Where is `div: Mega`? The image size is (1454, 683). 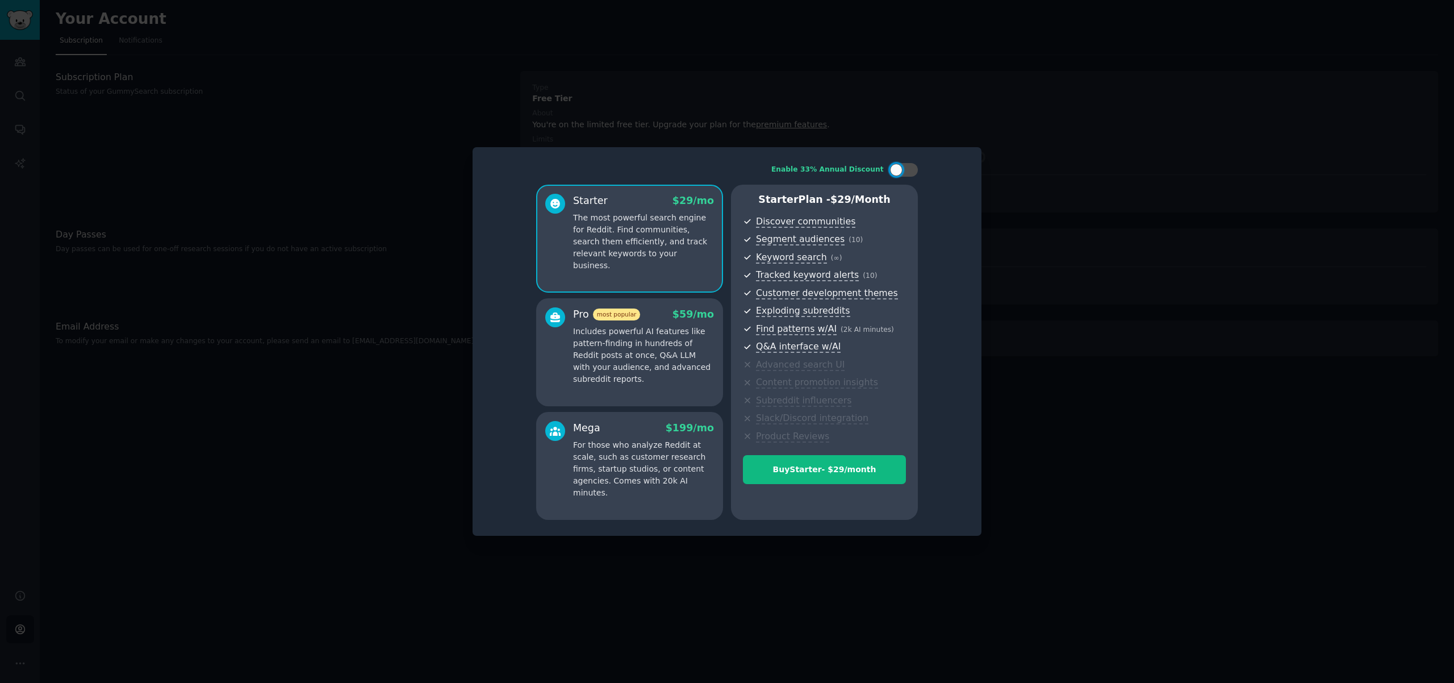 div: Mega is located at coordinates (587, 428).